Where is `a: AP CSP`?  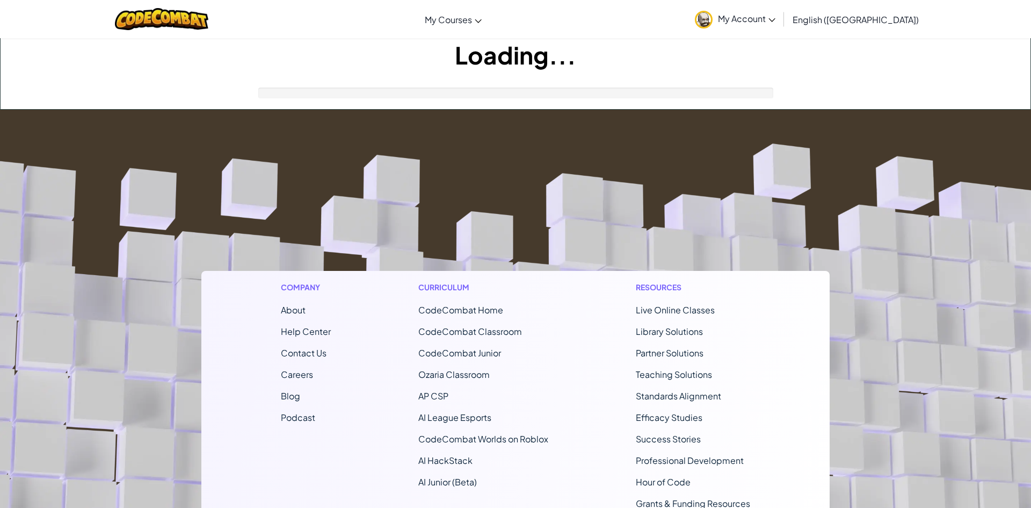 a: AP CSP is located at coordinates (433, 395).